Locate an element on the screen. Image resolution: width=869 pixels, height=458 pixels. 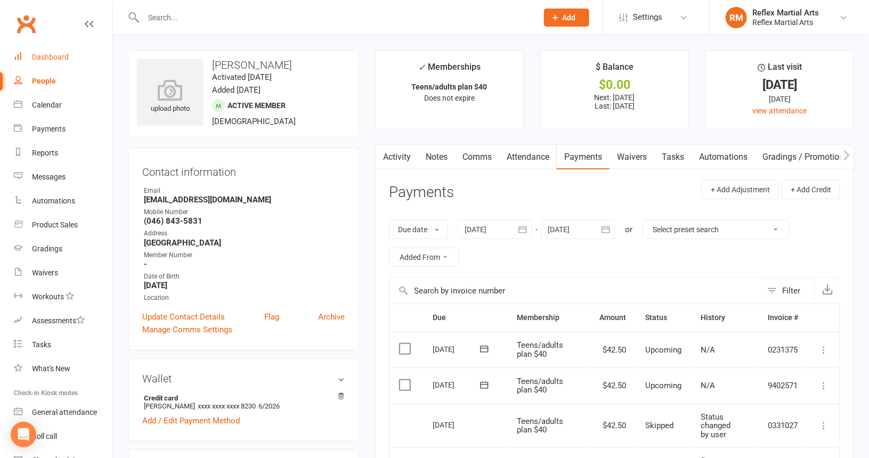
span: Status changed by user is located at coordinates (716, 426).